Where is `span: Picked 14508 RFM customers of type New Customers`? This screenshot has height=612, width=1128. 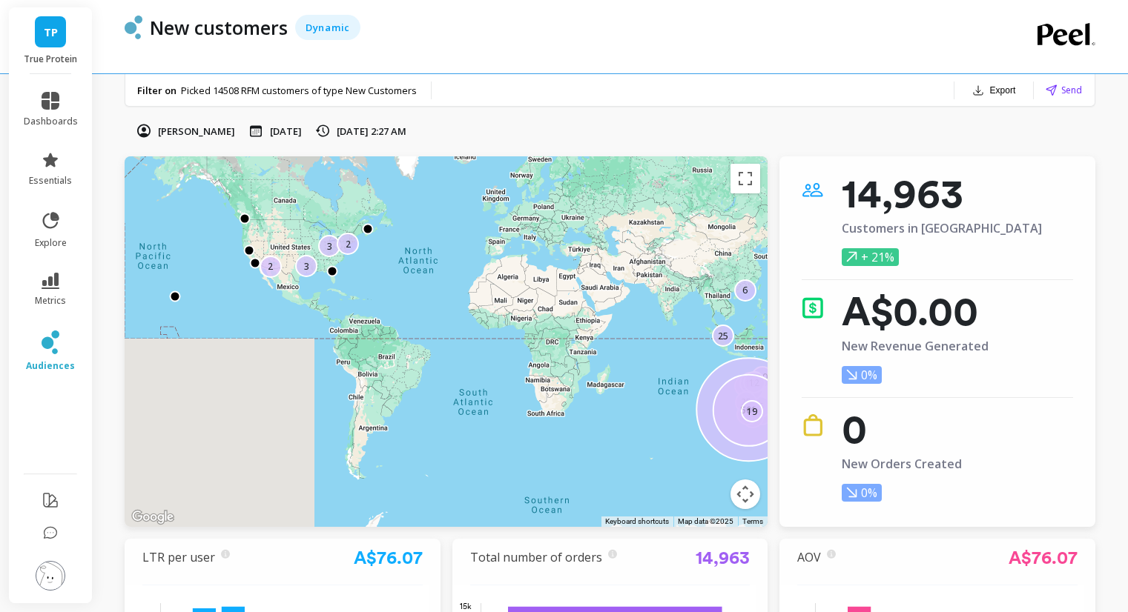 span: Picked 14508 RFM customers of type New Customers is located at coordinates (299, 90).